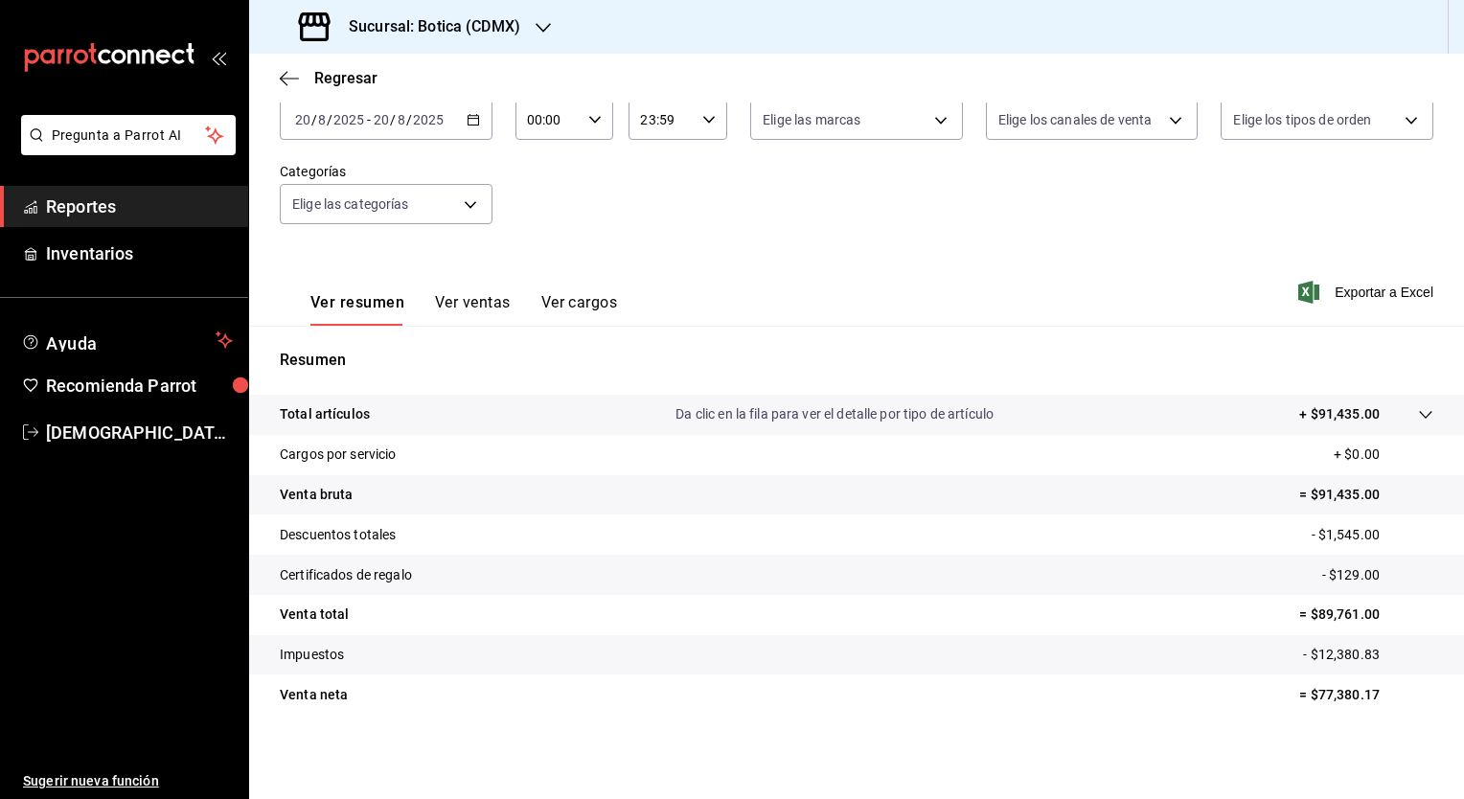 This screenshot has height=799, width=1464. I want to click on span: Ayuda, so click(126, 340).